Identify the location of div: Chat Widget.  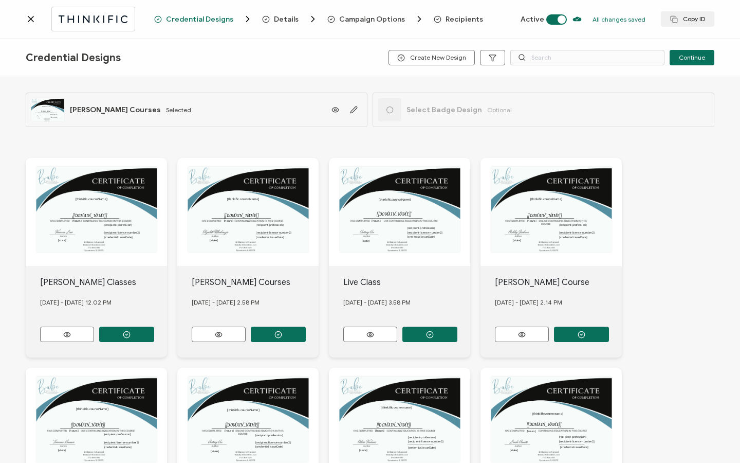
(715, 438).